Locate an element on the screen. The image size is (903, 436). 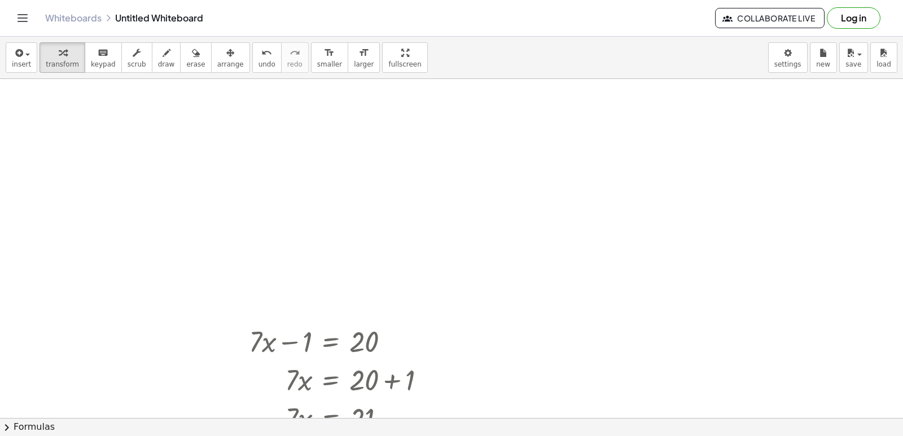
i: redo is located at coordinates (295, 53).